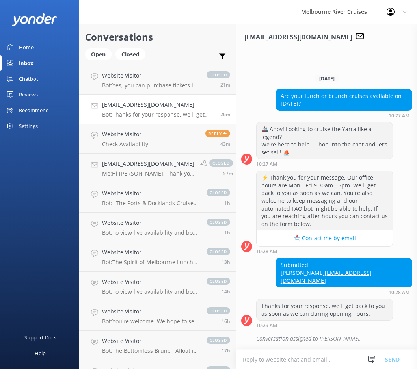 This screenshot has width=417, height=369. I want to click on div: Reviews, so click(28, 95).